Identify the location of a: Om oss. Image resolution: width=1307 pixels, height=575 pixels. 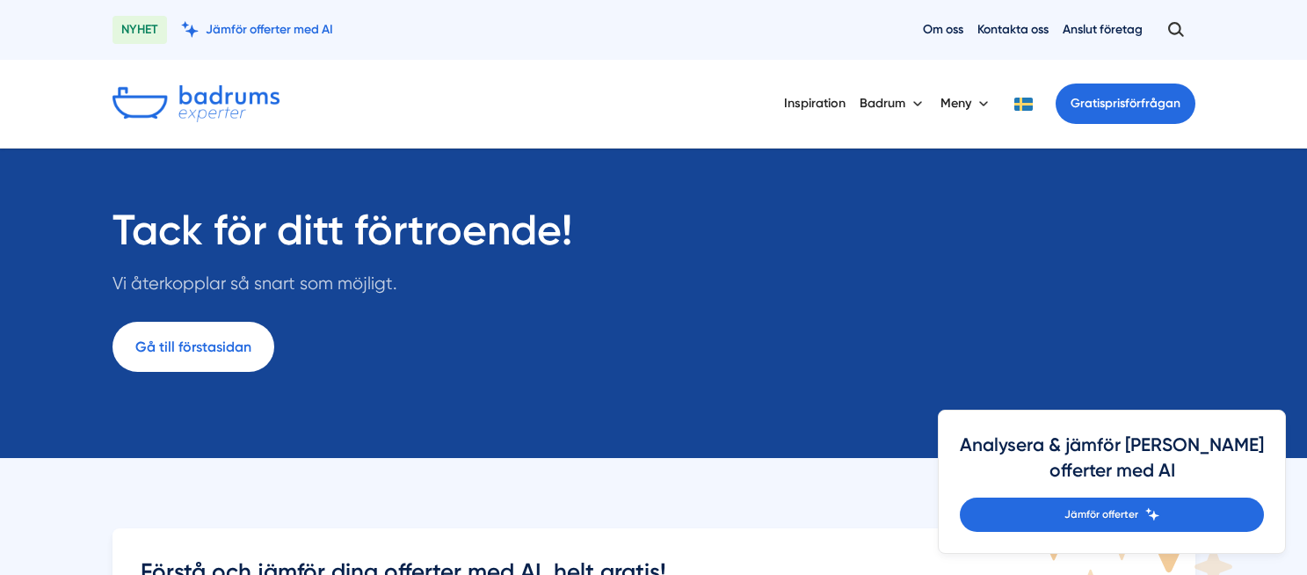
(943, 29).